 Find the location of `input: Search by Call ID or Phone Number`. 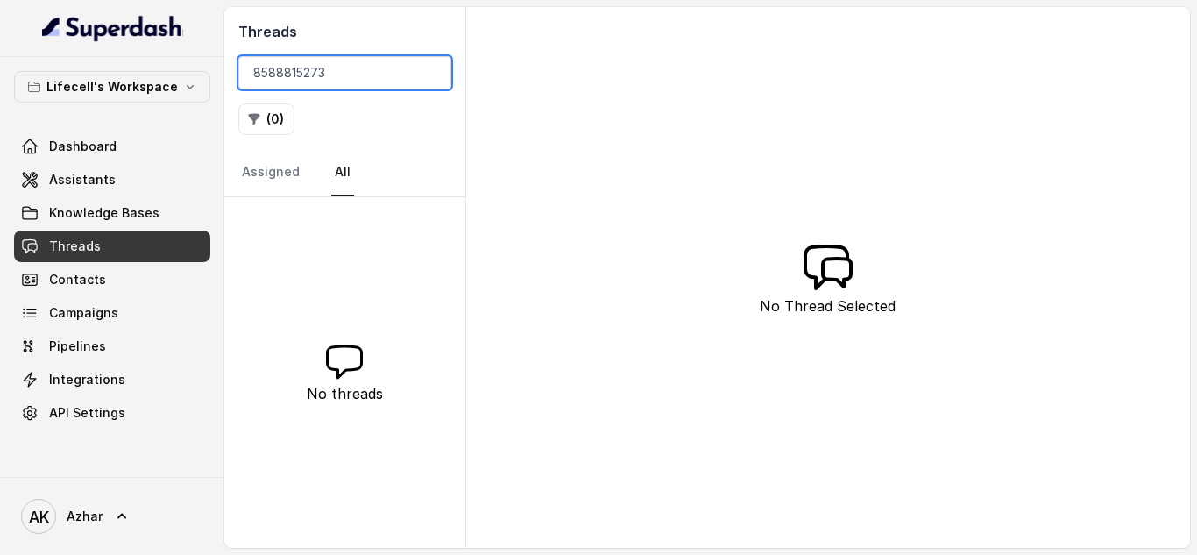

input: Search by Call ID or Phone Number is located at coordinates (344, 73).